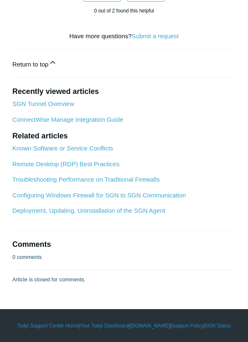 This screenshot has width=248, height=342. What do you see at coordinates (48, 326) in the screenshot?
I see `a: Todyl Support Center Home` at bounding box center [48, 326].